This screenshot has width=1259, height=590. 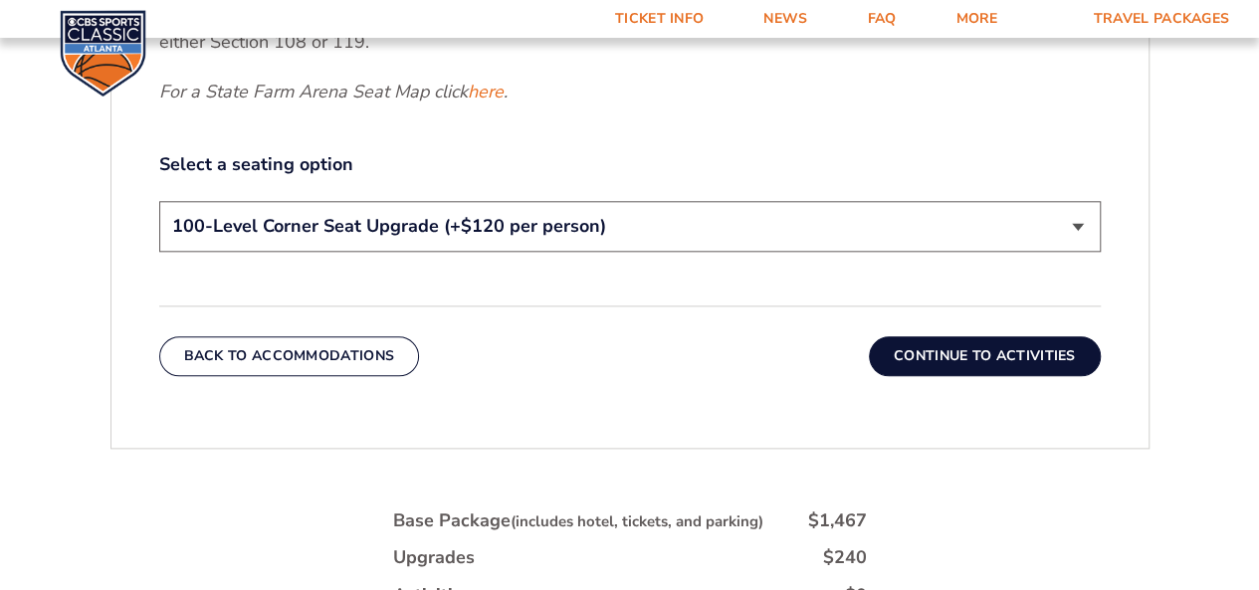 I want to click on div: Base Package, so click(x=578, y=521).